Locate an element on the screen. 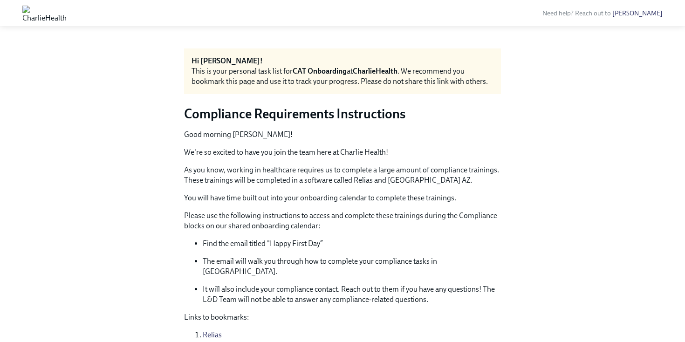 The image size is (685, 342). h3: Compliance Requirements Instructions is located at coordinates (343, 114).